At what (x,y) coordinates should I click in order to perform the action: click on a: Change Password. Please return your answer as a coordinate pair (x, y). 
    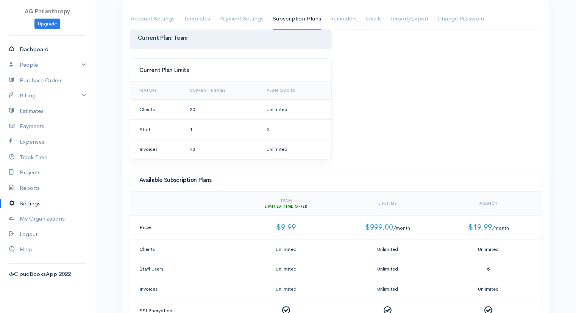
    Looking at the image, I should click on (461, 19).